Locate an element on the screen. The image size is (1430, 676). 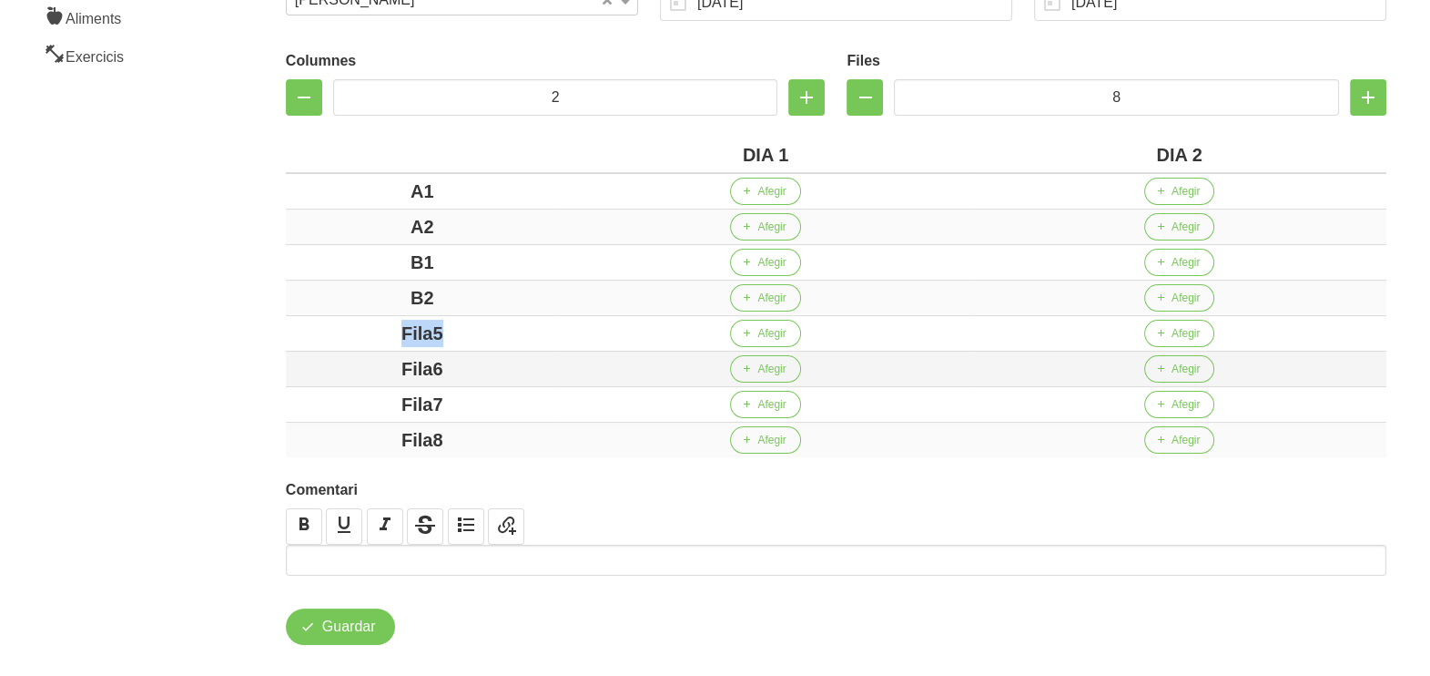
div: Fila7 is located at coordinates (422, 404).